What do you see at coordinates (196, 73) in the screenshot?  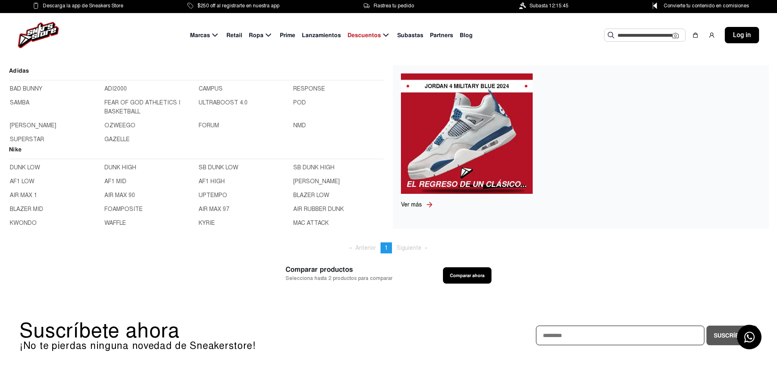 I see `h2: Adidas` at bounding box center [196, 73].